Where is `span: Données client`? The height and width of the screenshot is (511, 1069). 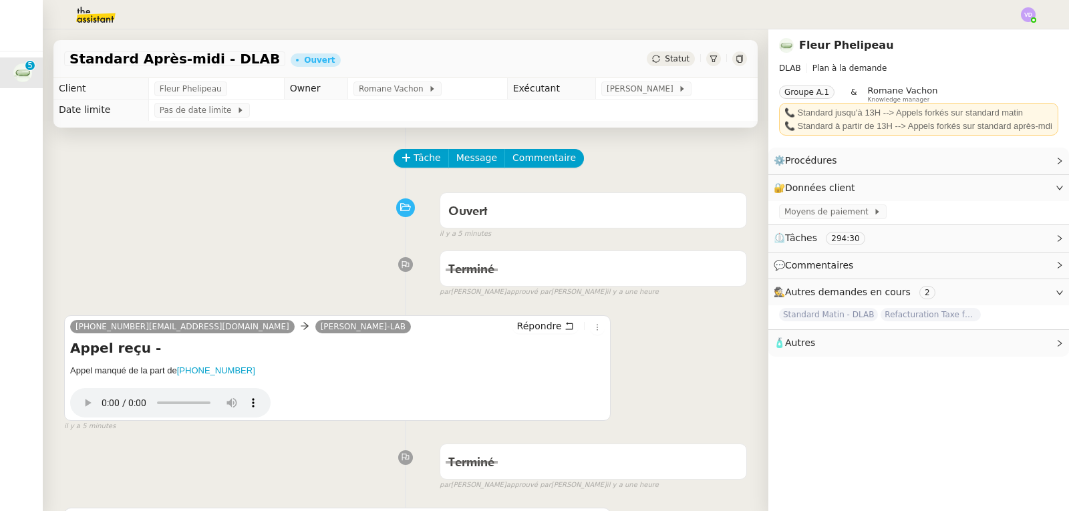 span: Données client is located at coordinates (820, 188).